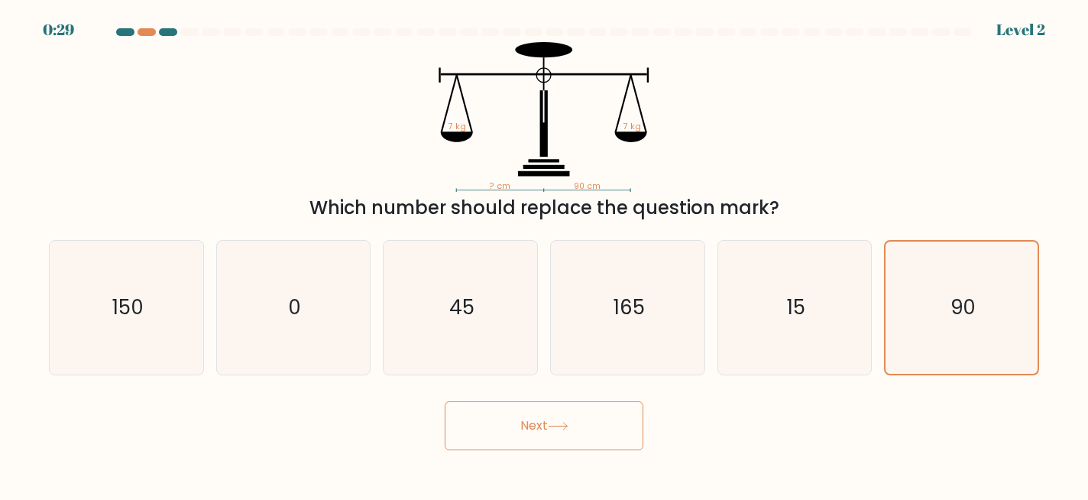 This screenshot has width=1088, height=500. Describe the element at coordinates (461, 308) in the screenshot. I see `text: 45` at that location.